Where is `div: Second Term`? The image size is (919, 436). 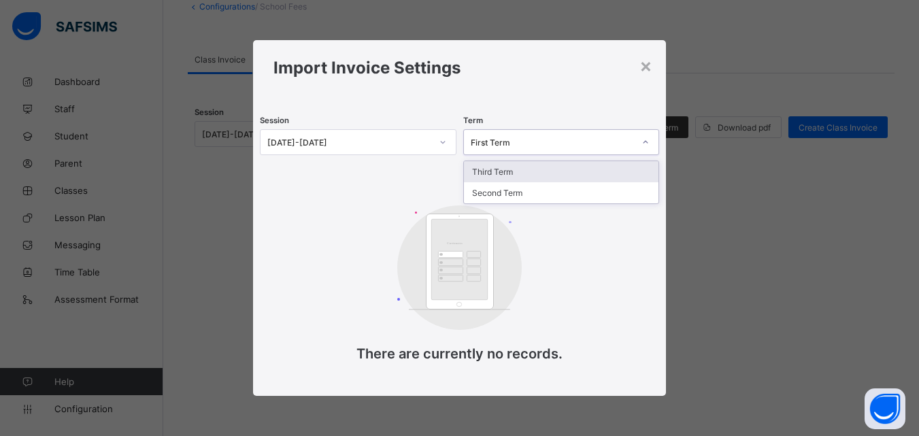
div: Second Term is located at coordinates (561, 193).